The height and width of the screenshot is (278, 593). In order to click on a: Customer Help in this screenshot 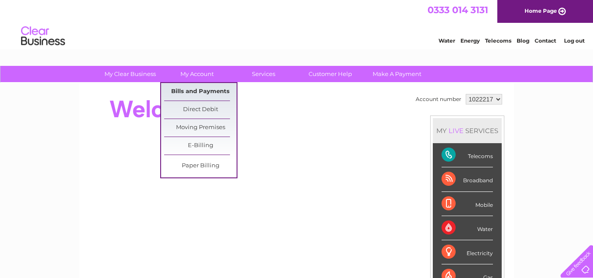, I will do `click(330, 74)`.